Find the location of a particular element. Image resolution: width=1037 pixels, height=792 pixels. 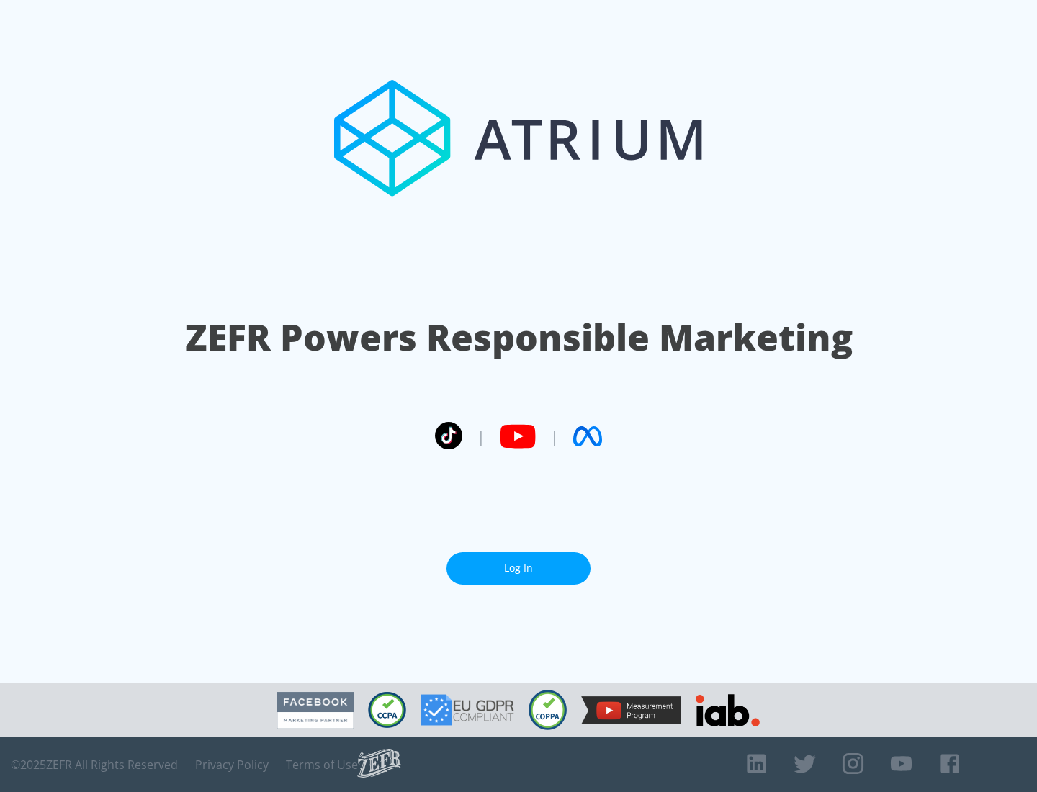

img: CCPA Compliant is located at coordinates (387, 710).